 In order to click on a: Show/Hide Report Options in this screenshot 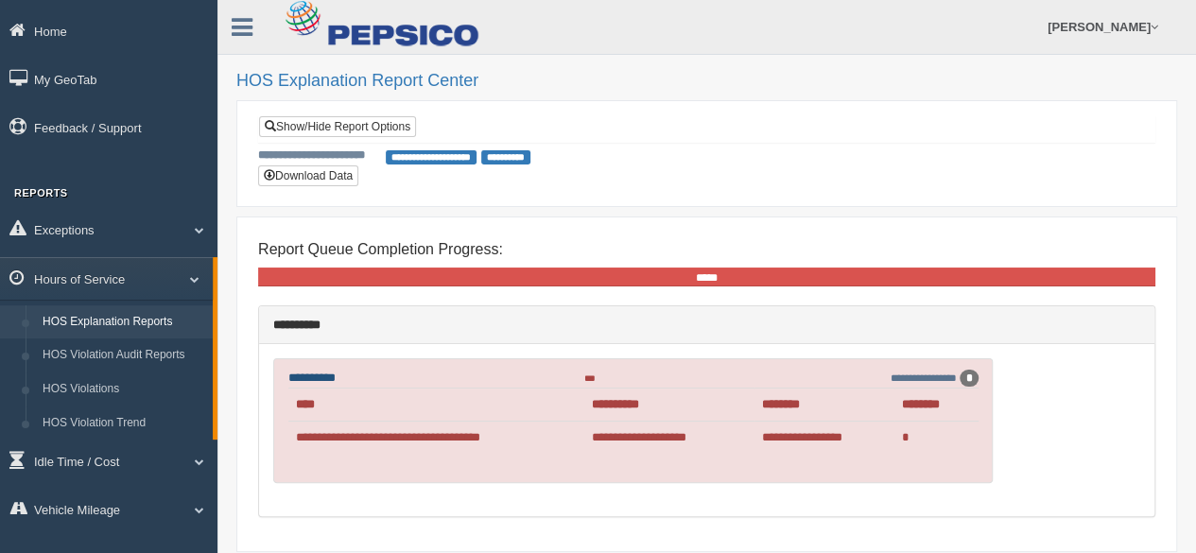, I will do `click(338, 127)`.